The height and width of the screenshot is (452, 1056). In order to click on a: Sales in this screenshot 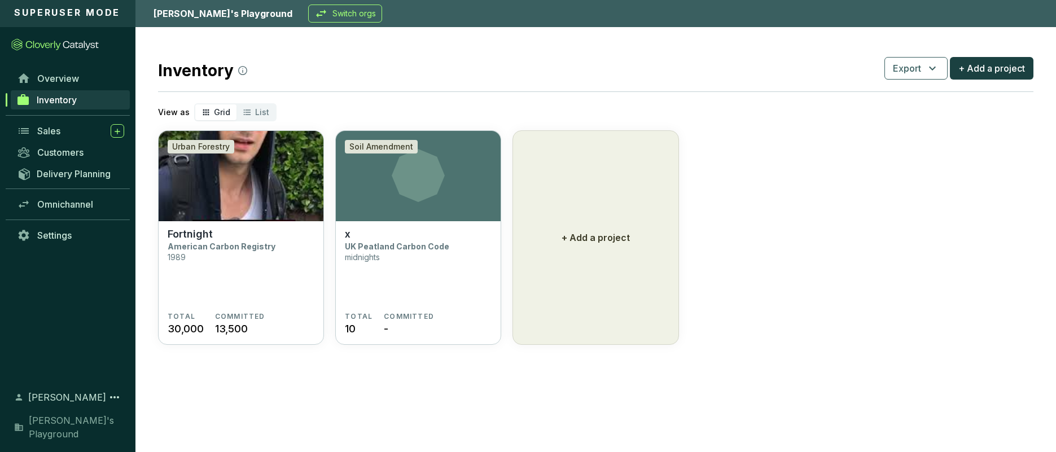, I will do `click(71, 131)`.